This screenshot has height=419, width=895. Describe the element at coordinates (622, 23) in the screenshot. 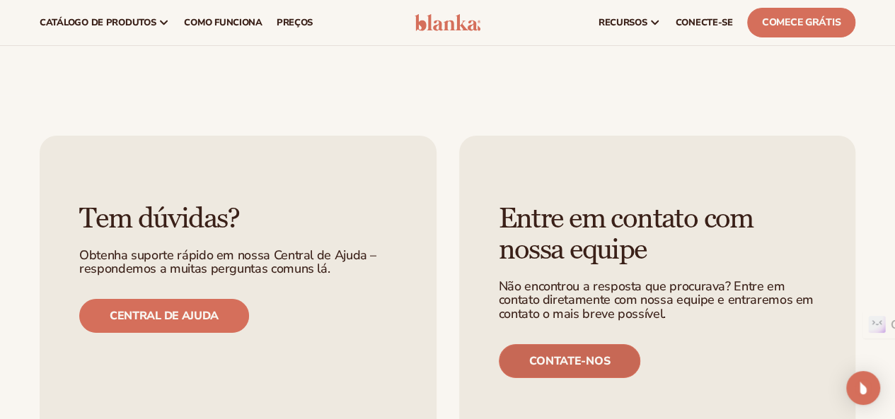

I see `font: recursos` at that location.